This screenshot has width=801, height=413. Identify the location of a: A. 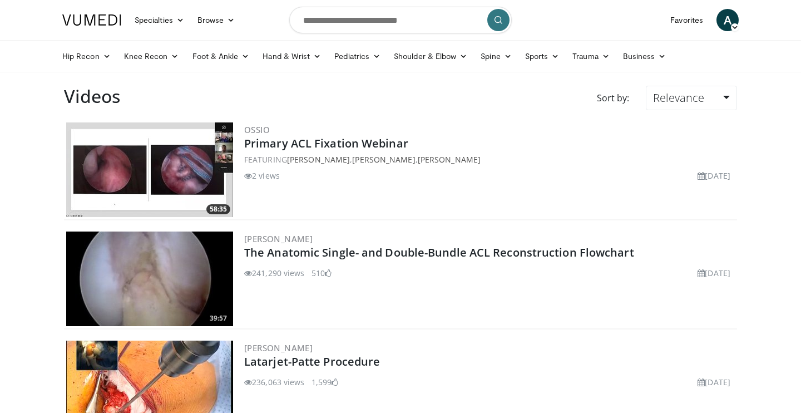
(728, 20).